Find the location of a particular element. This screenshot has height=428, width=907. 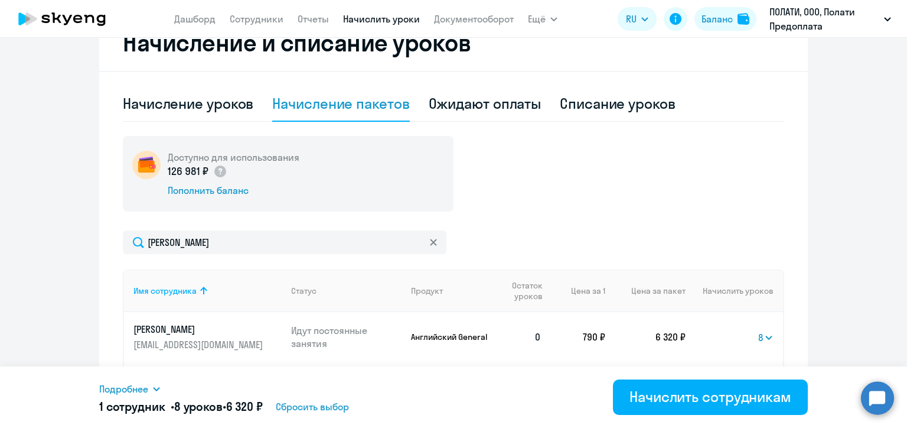

a: Балансbalance is located at coordinates (725, 19).